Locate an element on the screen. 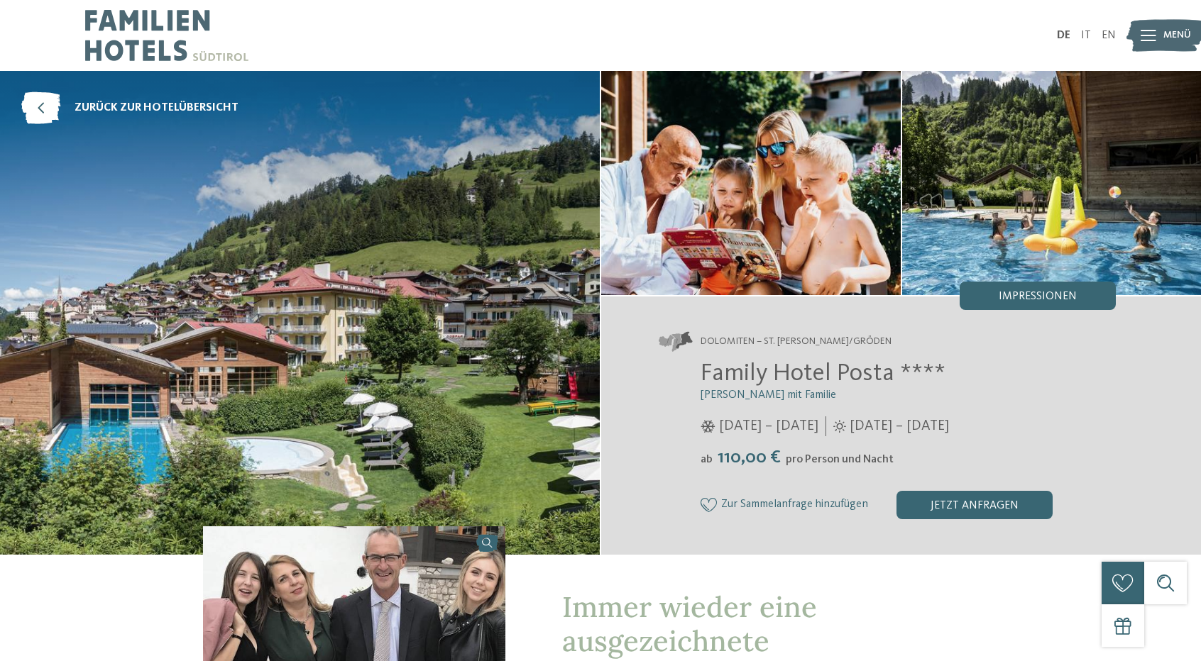  a: zurück zur Hotelübersicht is located at coordinates (130, 108).